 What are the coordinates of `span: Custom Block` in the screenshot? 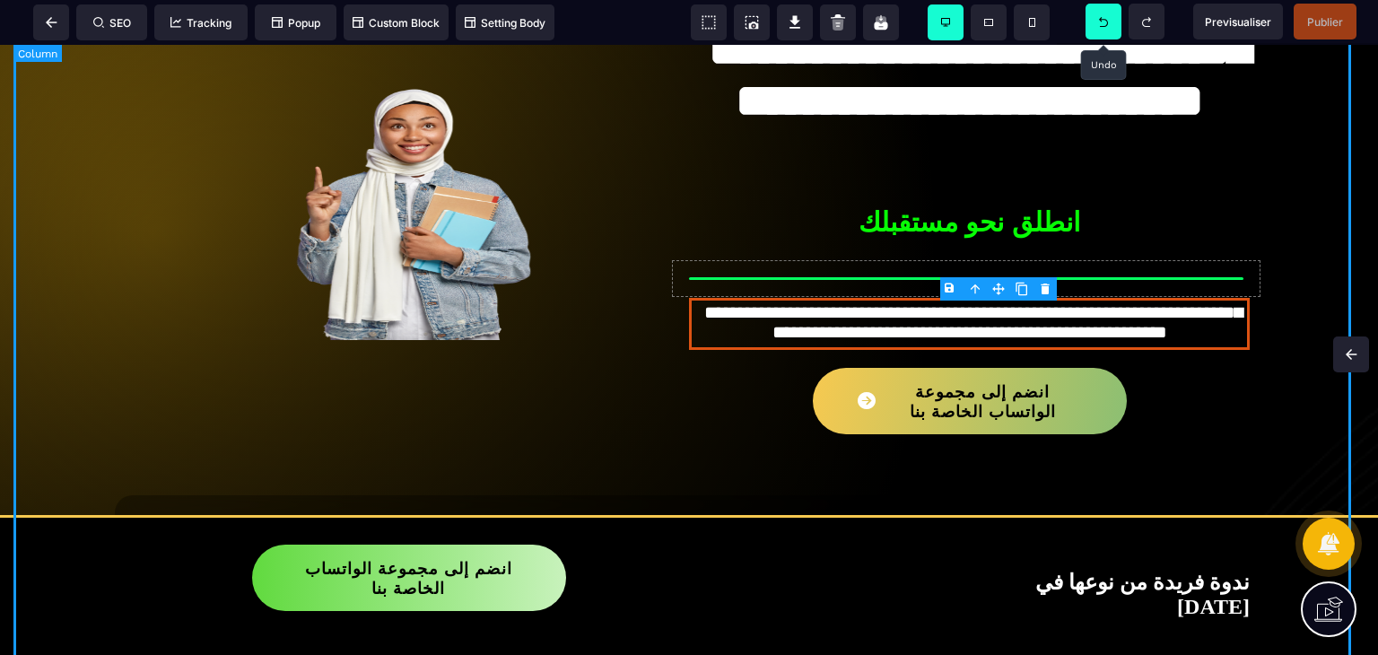 It's located at (396, 22).